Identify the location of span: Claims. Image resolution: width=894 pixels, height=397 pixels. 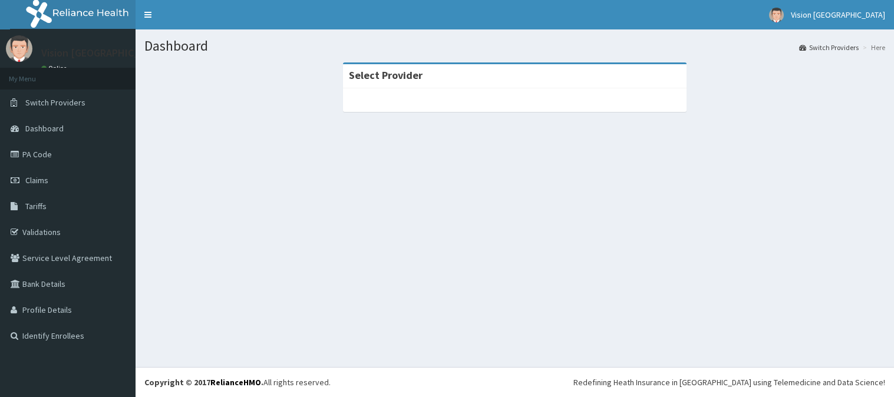
(37, 180).